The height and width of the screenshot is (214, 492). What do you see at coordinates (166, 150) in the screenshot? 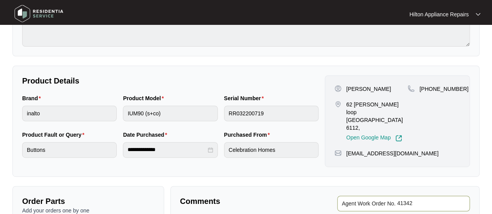
I see `input: Date Purchased` at bounding box center [166, 150].